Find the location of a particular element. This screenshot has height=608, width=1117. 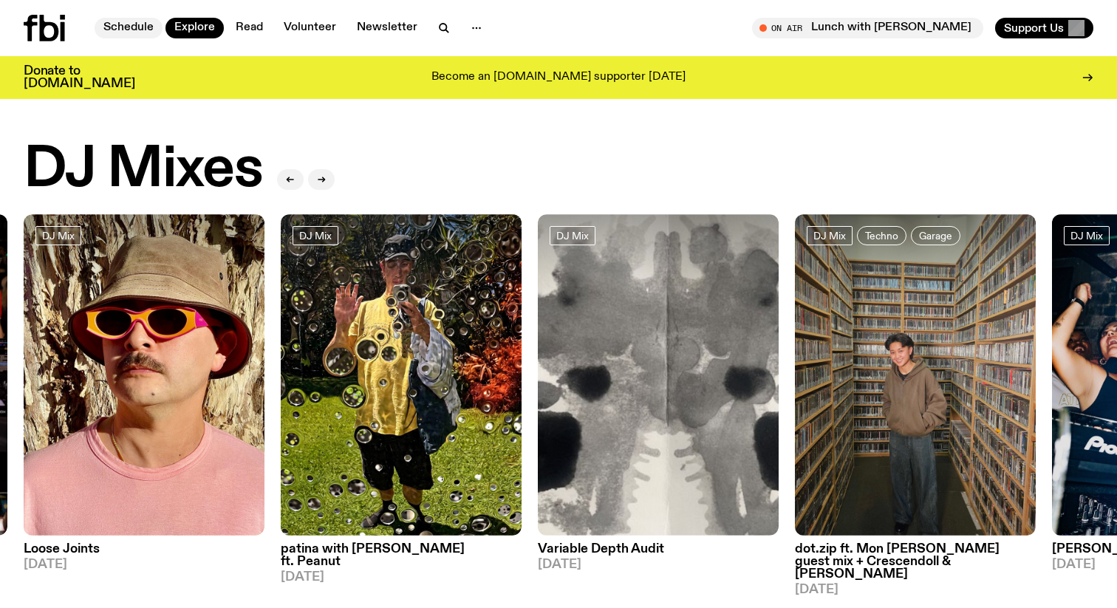

img: A black and white Rorschach is located at coordinates (658, 375).